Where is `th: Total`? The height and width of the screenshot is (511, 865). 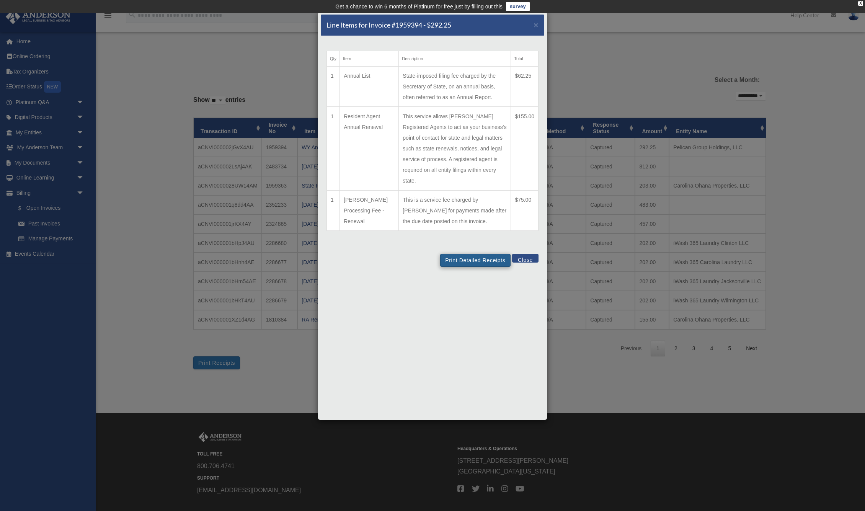 th: Total is located at coordinates (525, 59).